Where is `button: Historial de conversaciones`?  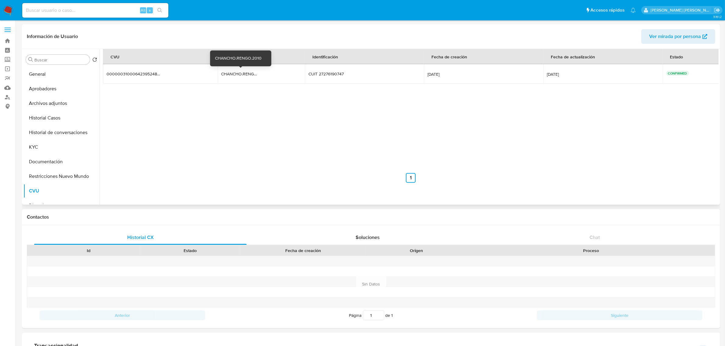 button: Historial de conversaciones is located at coordinates (62, 133).